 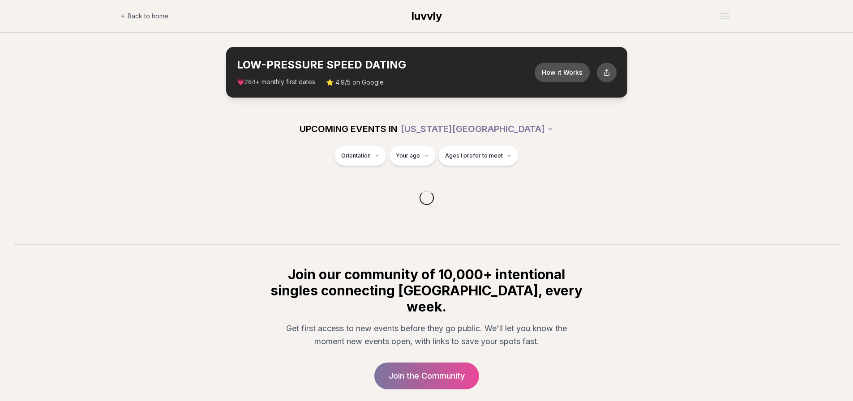 I want to click on h2: LOW-PRESSURE SPEED DATING, so click(x=385, y=65).